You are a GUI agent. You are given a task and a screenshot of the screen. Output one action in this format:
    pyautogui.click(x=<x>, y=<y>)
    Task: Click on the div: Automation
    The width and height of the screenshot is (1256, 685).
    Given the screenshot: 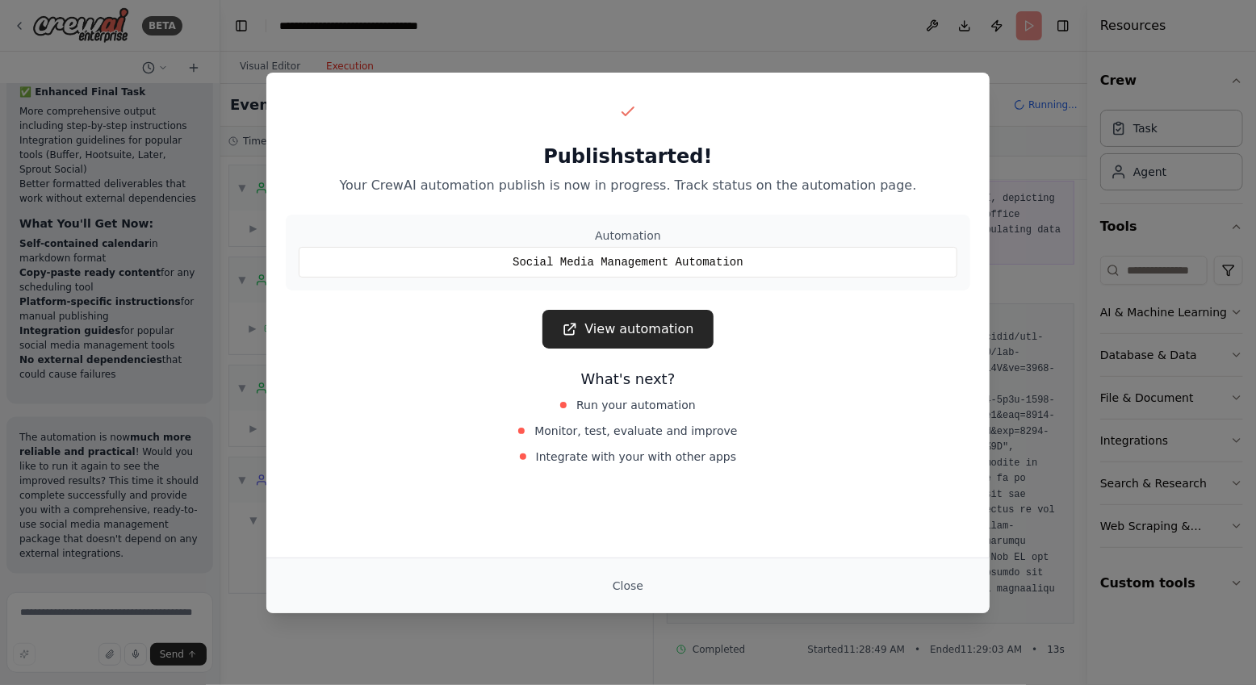 What is the action you would take?
    pyautogui.click(x=628, y=236)
    